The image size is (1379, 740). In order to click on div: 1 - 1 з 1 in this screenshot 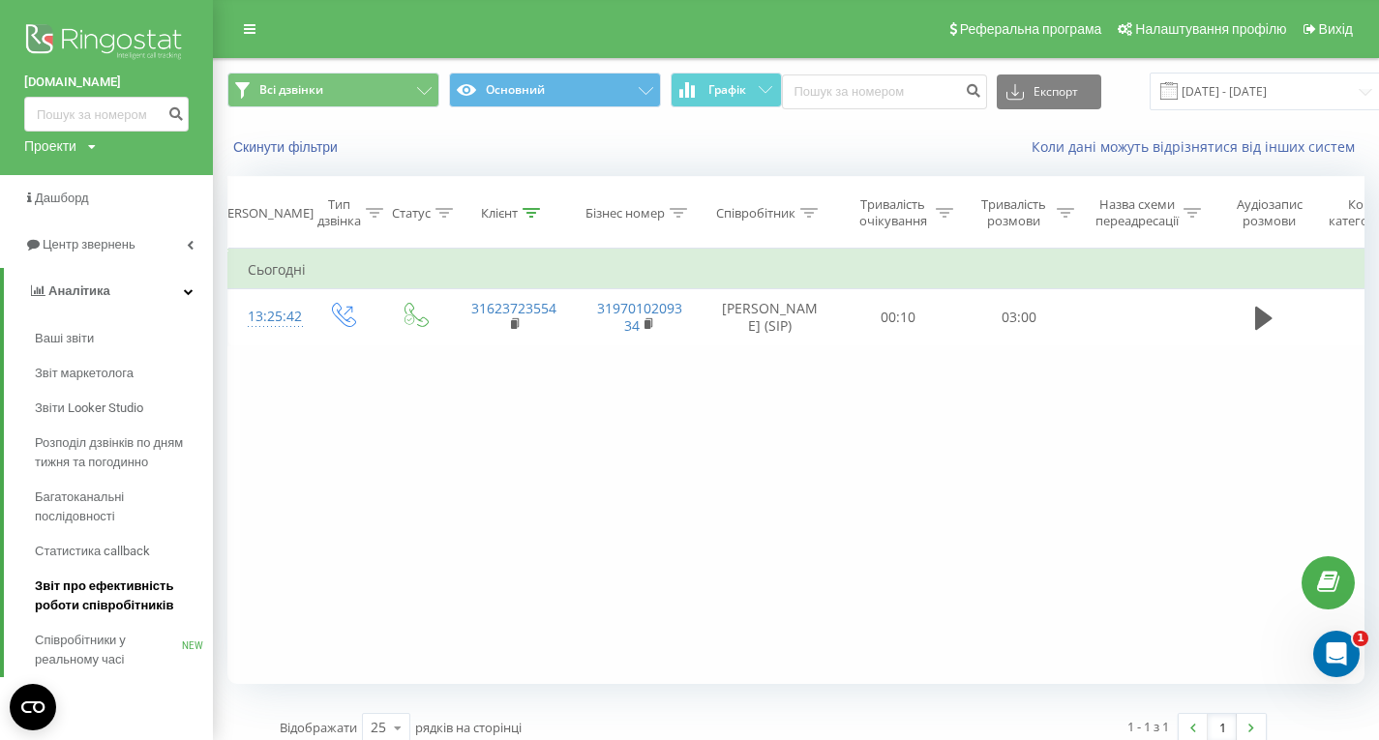, I will do `click(1148, 727)`.